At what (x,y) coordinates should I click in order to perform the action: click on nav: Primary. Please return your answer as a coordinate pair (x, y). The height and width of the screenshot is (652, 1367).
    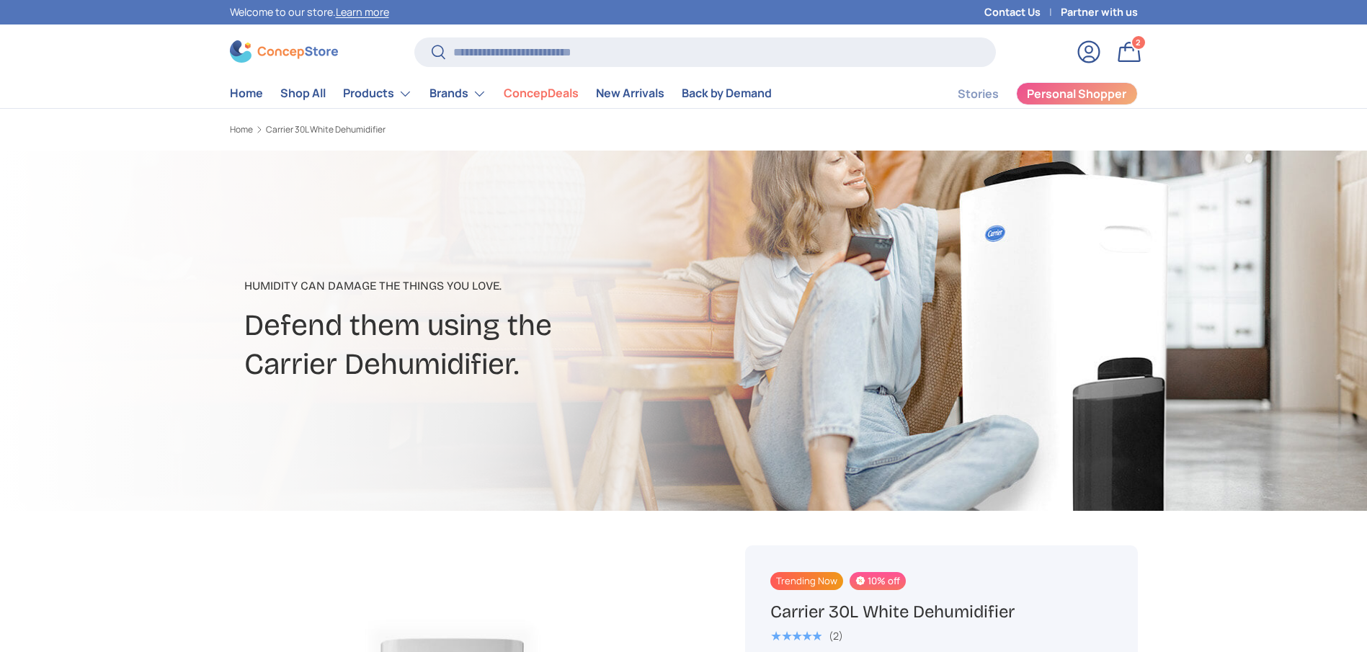
    Looking at the image, I should click on (501, 94).